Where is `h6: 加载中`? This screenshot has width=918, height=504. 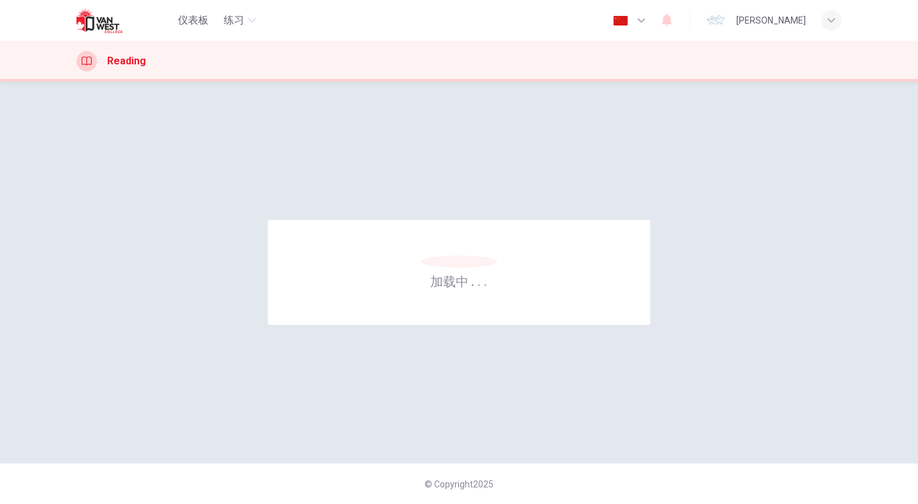
h6: 加载中 is located at coordinates (459, 281).